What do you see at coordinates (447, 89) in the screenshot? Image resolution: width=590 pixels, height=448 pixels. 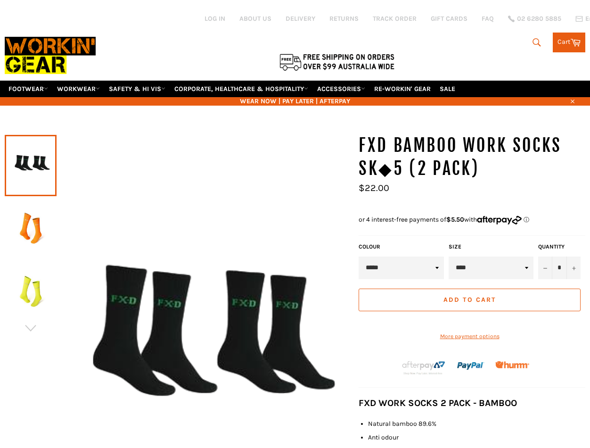 I see `a: SALE` at bounding box center [447, 89].